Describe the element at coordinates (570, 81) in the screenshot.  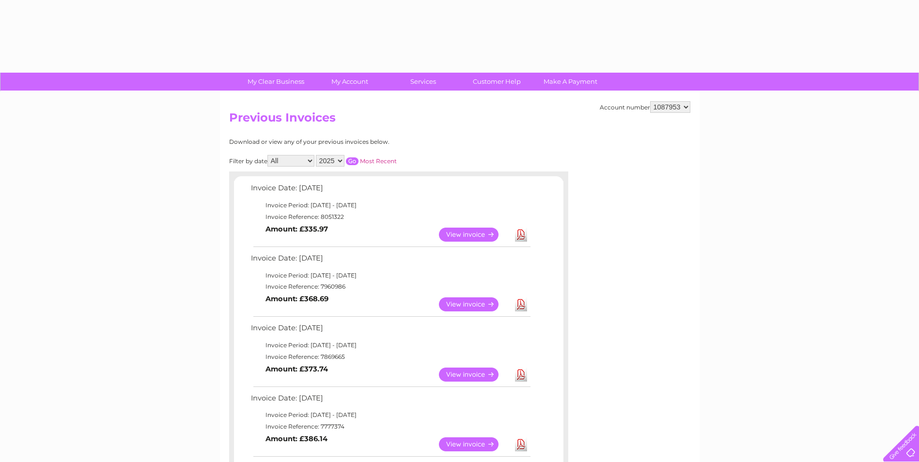
I see `a: Make A Payment` at that location.